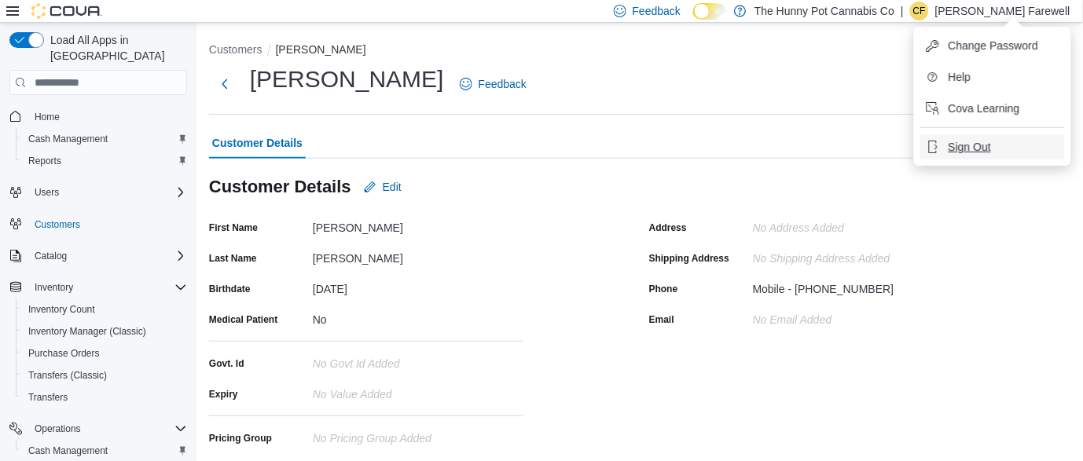 Image resolution: width=1083 pixels, height=461 pixels. What do you see at coordinates (104, 376) in the screenshot?
I see `button: Transfers (Classic)` at bounding box center [104, 376].